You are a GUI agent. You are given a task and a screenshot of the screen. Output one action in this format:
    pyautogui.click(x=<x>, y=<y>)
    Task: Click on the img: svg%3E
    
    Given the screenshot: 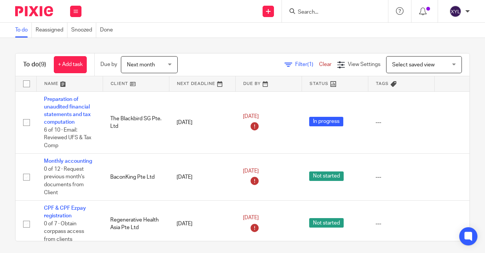 What is the action you would take?
    pyautogui.click(x=455, y=11)
    